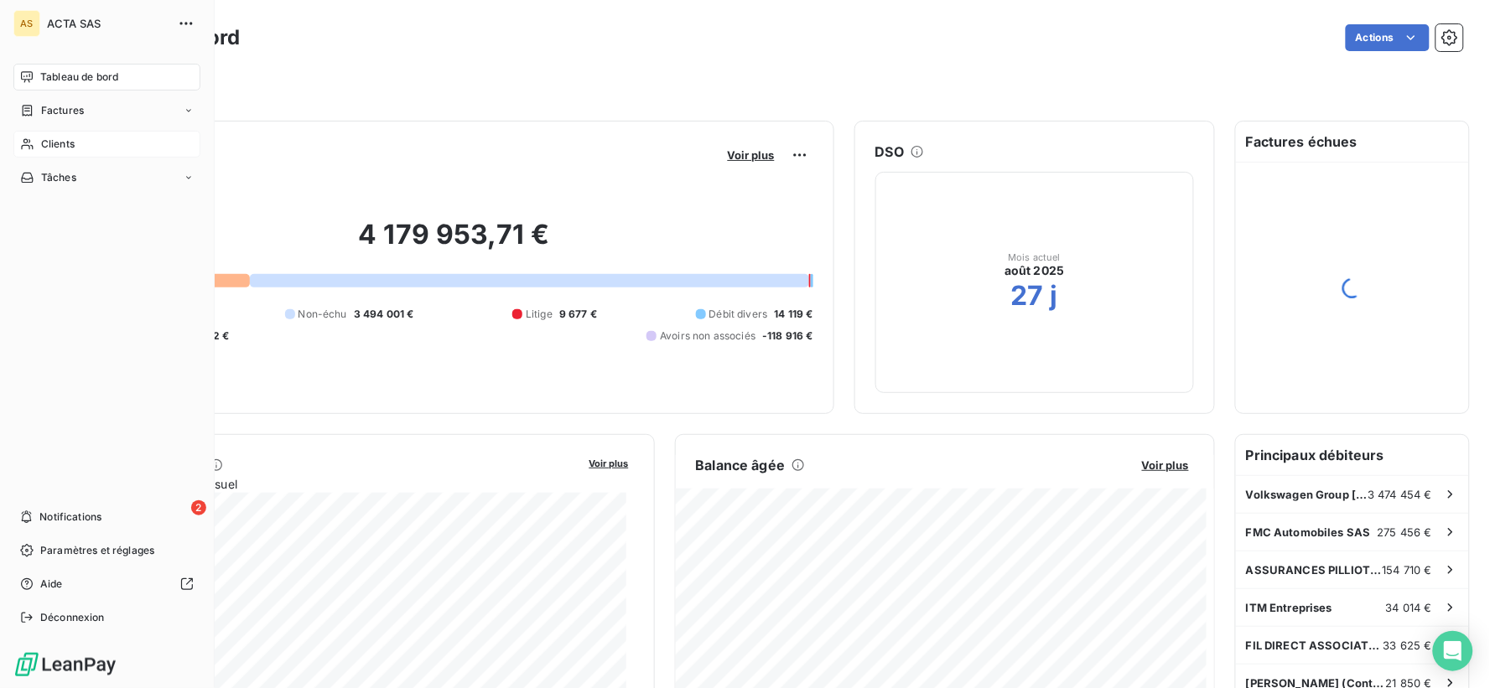 The width and height of the screenshot is (1490, 688). I want to click on span: ITM Entreprises, so click(1289, 608).